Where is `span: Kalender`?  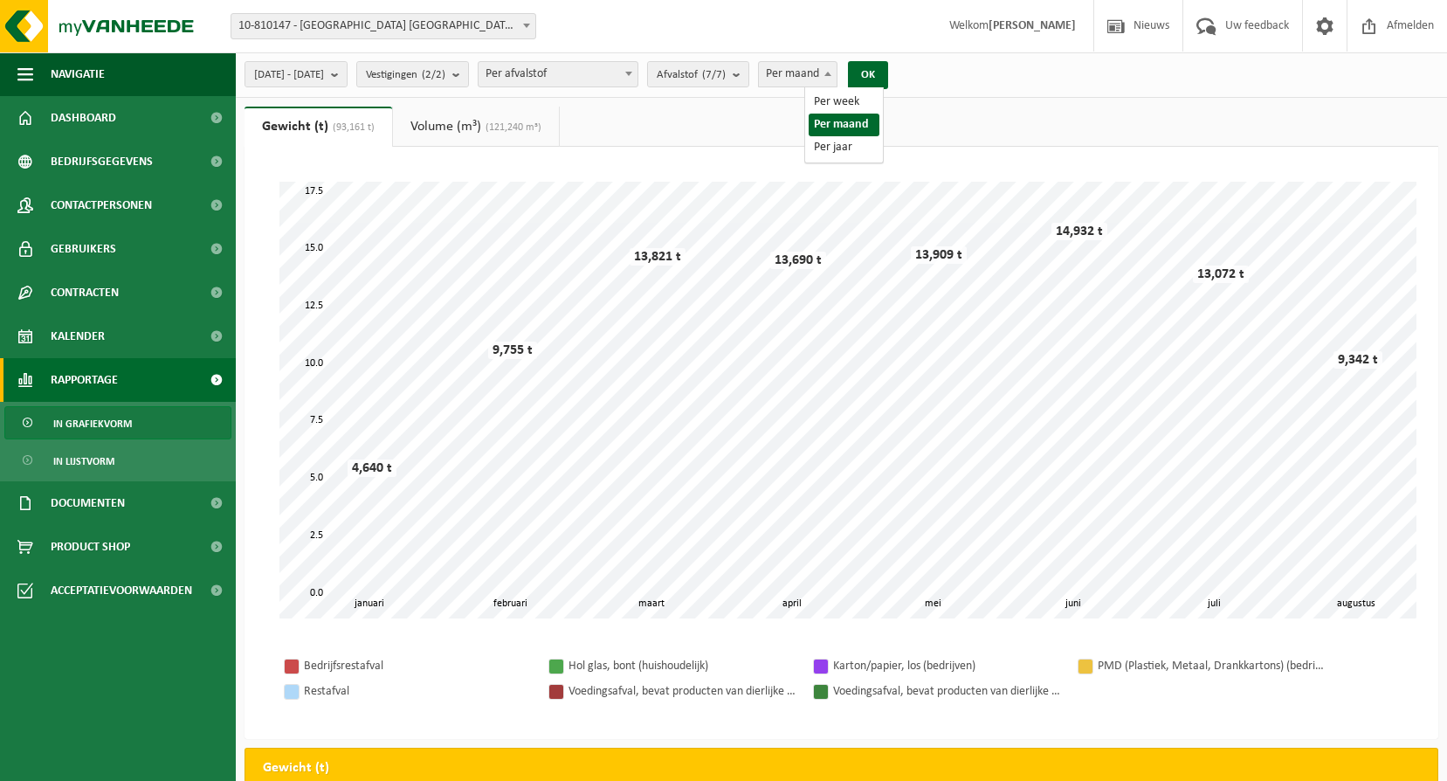 span: Kalender is located at coordinates (78, 336).